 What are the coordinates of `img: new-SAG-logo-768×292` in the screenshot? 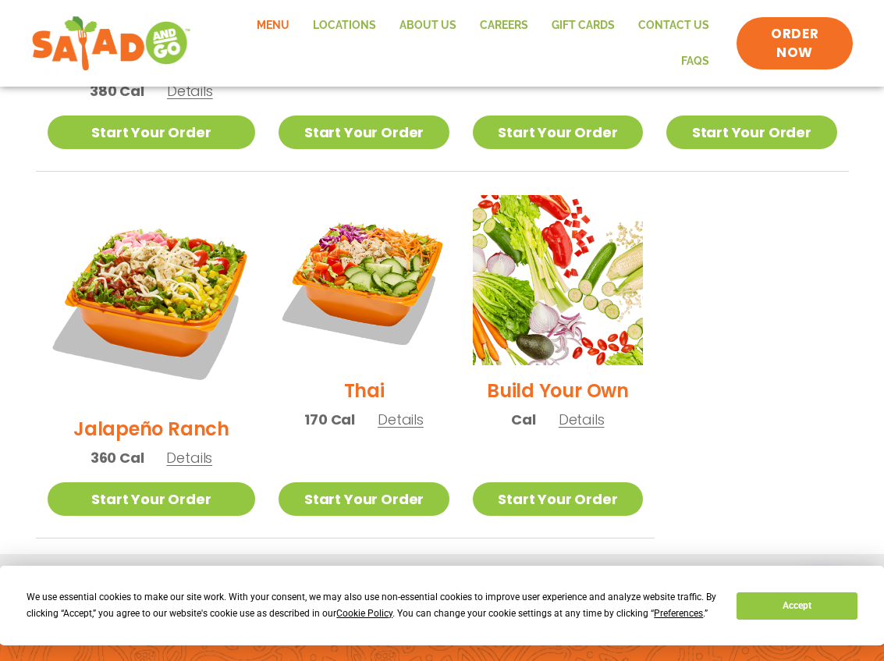 It's located at (111, 44).